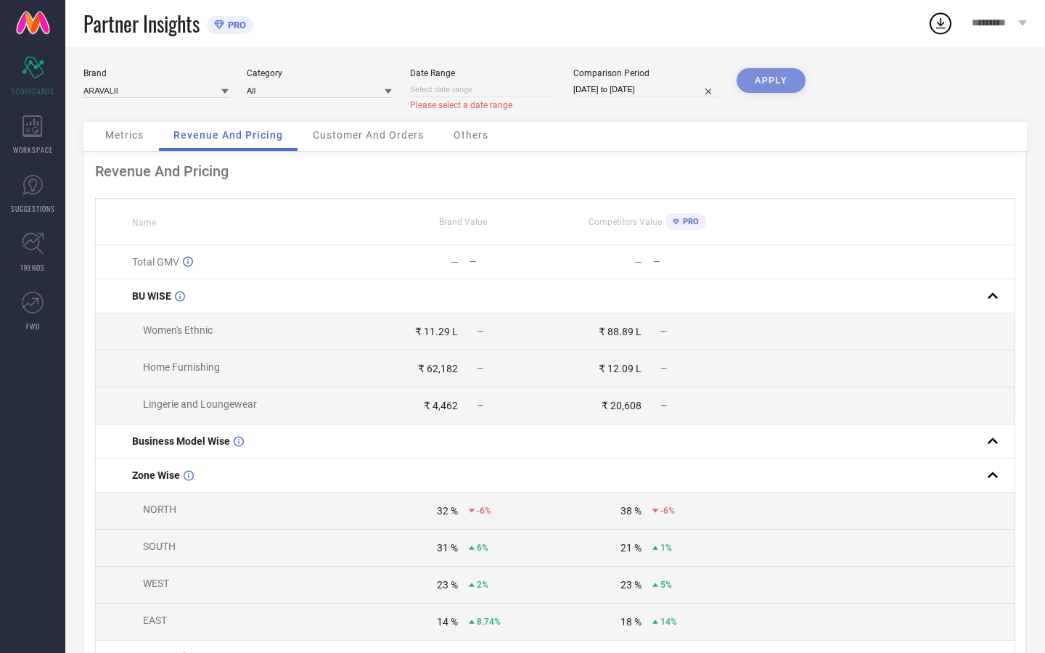  I want to click on span: 8.74%, so click(489, 622).